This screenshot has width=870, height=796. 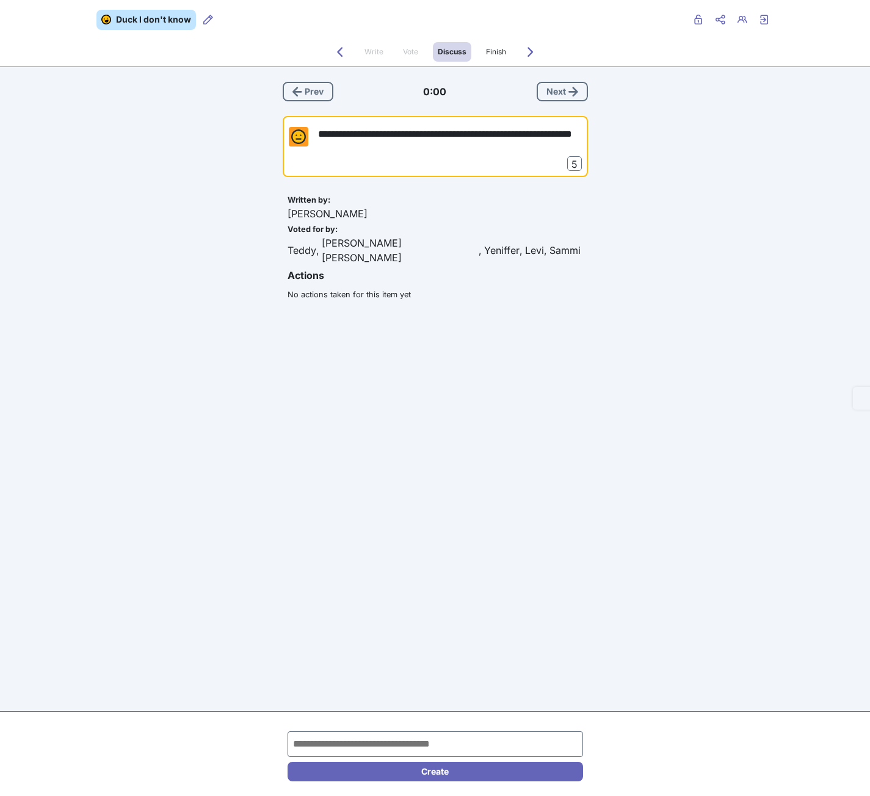 What do you see at coordinates (435, 92) in the screenshot?
I see `div: 0 : 00` at bounding box center [435, 92].